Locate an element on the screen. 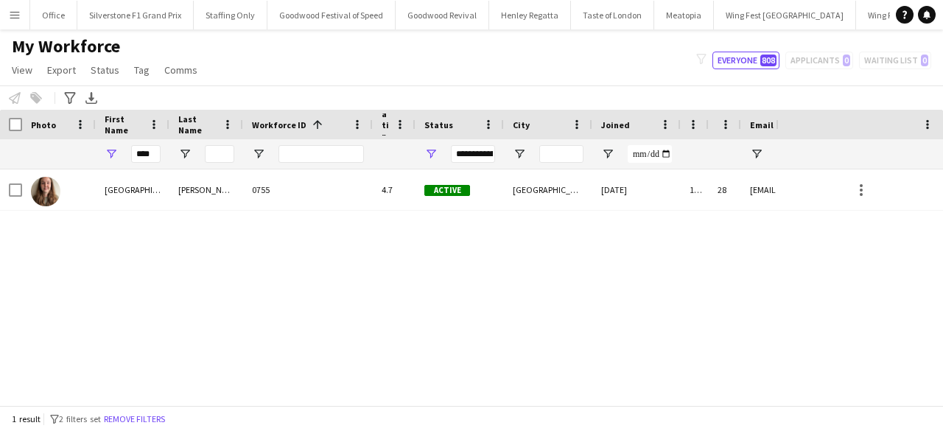  input: Workforce ID Filter Input is located at coordinates (321, 154).